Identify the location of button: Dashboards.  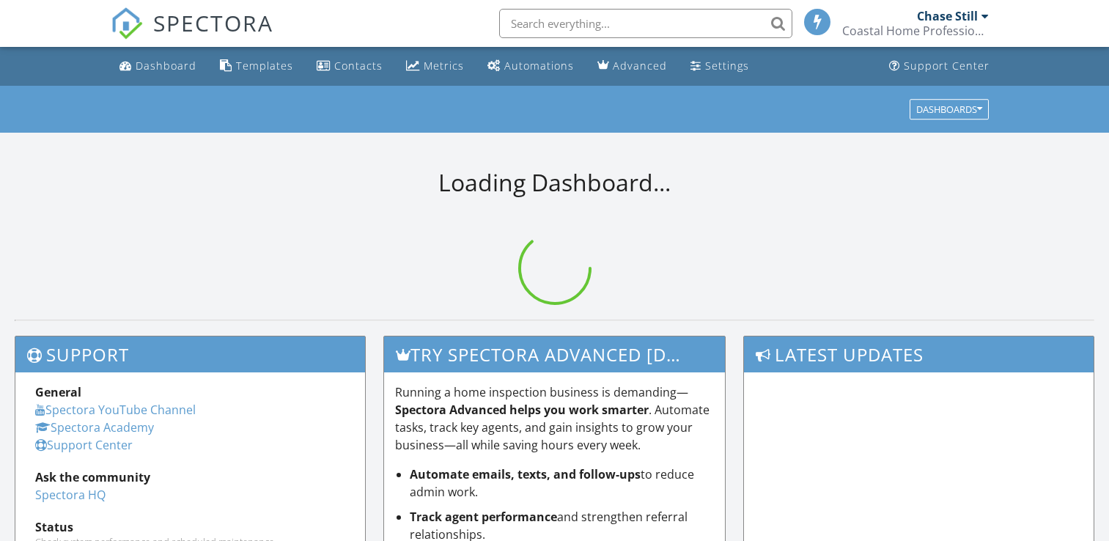
(949, 109).